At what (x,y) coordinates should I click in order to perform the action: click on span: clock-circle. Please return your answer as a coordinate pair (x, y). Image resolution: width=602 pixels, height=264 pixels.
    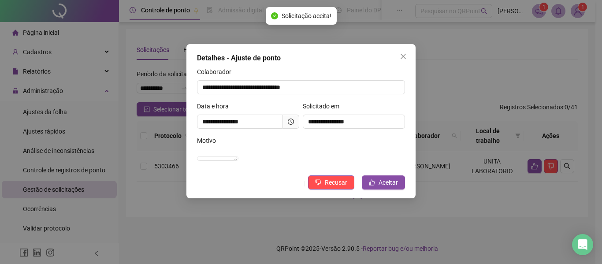
    Looking at the image, I should click on (291, 122).